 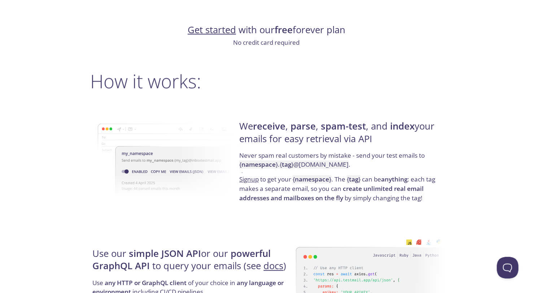 What do you see at coordinates (343, 126) in the screenshot?
I see `strong: spam-test` at bounding box center [343, 126].